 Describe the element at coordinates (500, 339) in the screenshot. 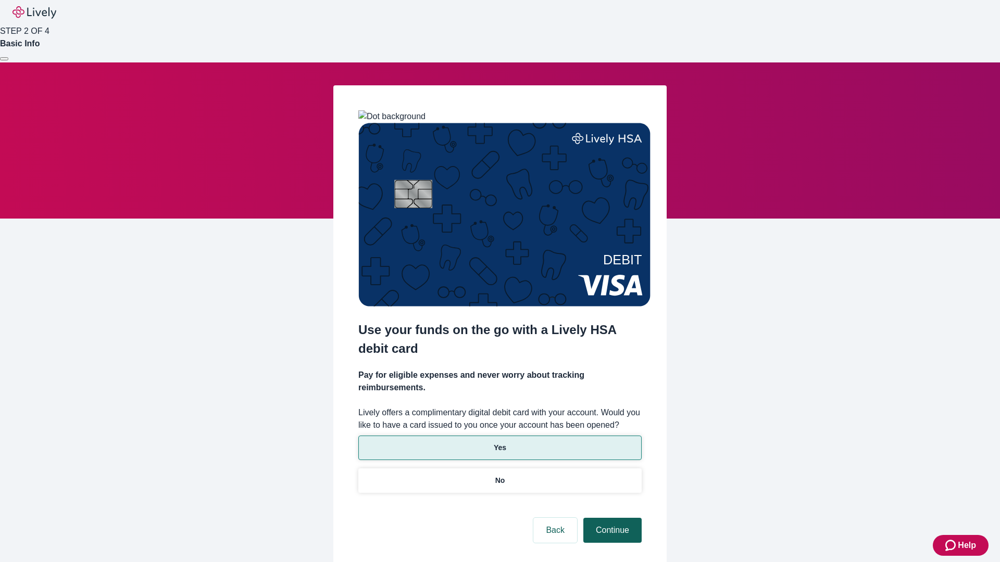

I see `h2: Use your funds on the go with a Lively HSA debit card` at that location.